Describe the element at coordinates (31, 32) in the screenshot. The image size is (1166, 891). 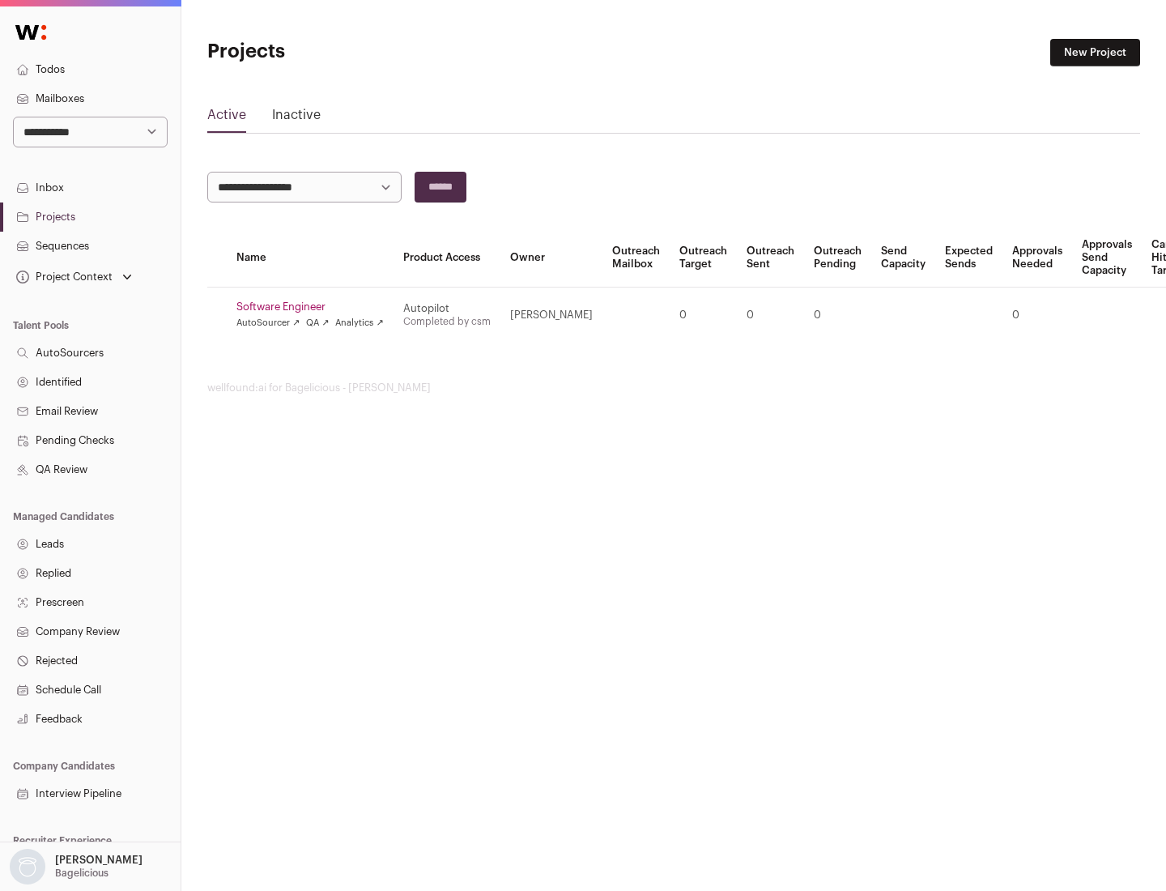
I see `img: Wellfound` at that location.